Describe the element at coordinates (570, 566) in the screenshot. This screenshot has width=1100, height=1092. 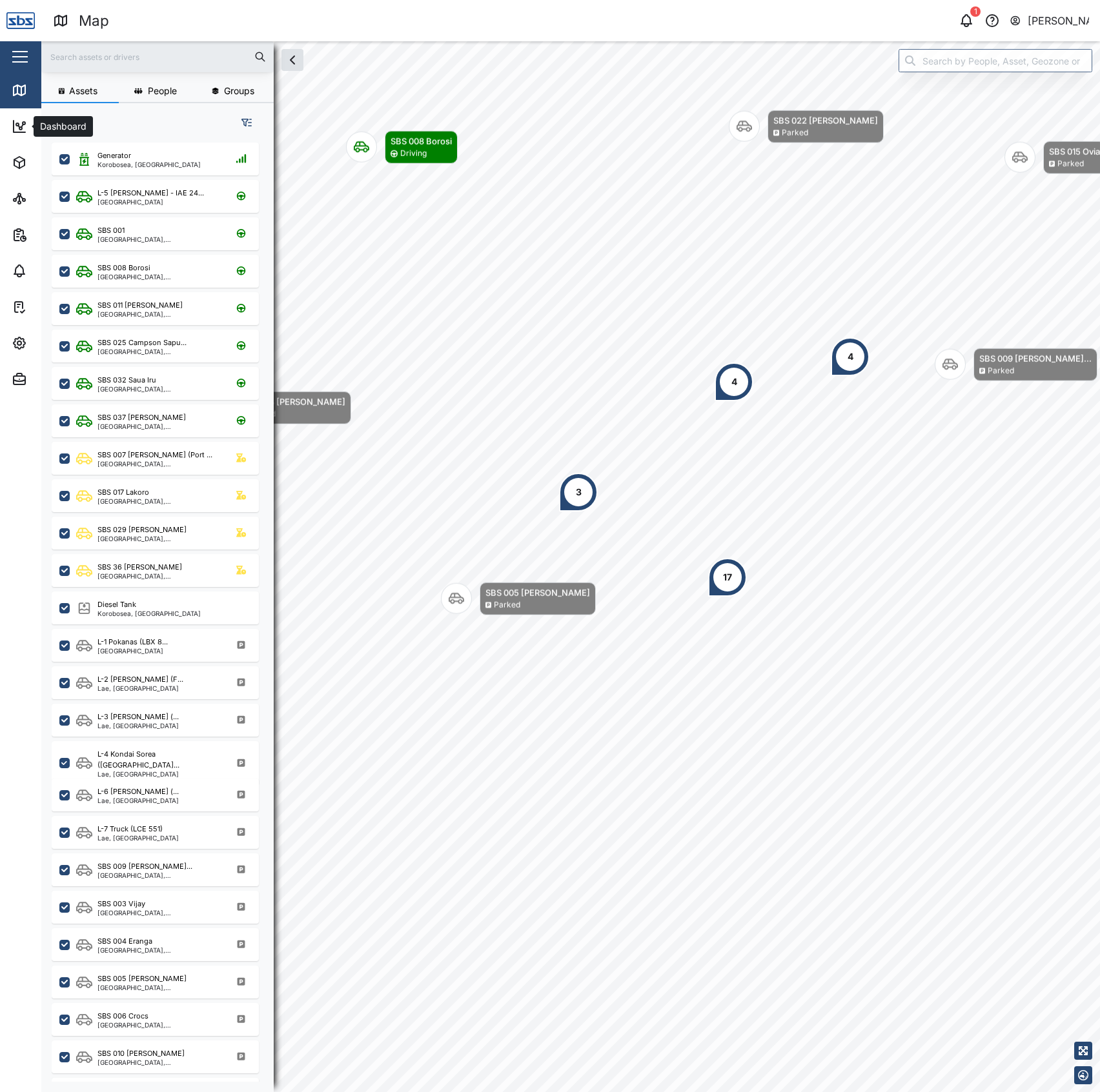
I see `canvas: Map` at that location.